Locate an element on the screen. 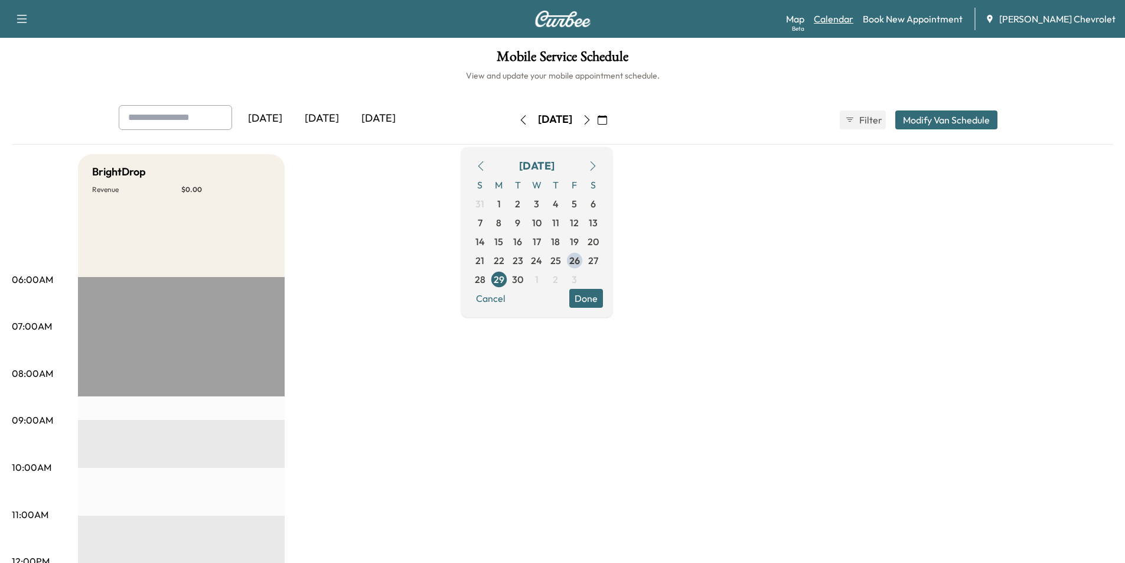 This screenshot has width=1125, height=563. div: Beta is located at coordinates (798, 28).